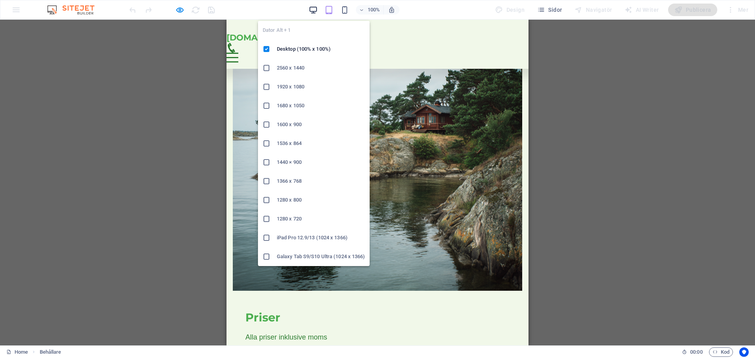 This screenshot has width=755, height=358. What do you see at coordinates (321, 143) in the screenshot?
I see `h6: 1536 x 864` at bounding box center [321, 143].